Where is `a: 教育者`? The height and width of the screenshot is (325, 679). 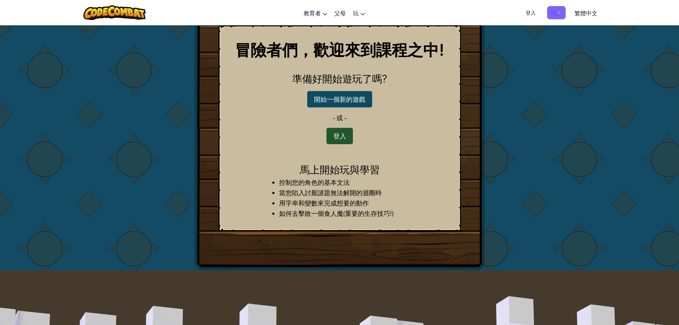 a: 教育者 is located at coordinates (316, 13).